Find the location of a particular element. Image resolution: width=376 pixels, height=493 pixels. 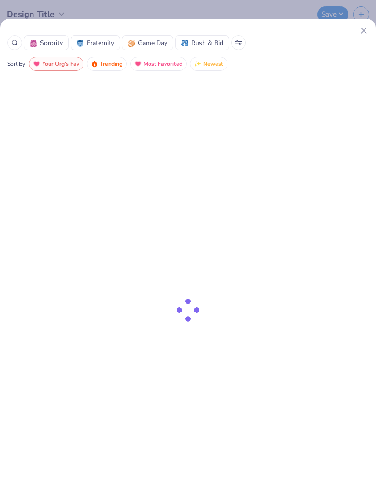

button: Most Favorited is located at coordinates (158, 64).